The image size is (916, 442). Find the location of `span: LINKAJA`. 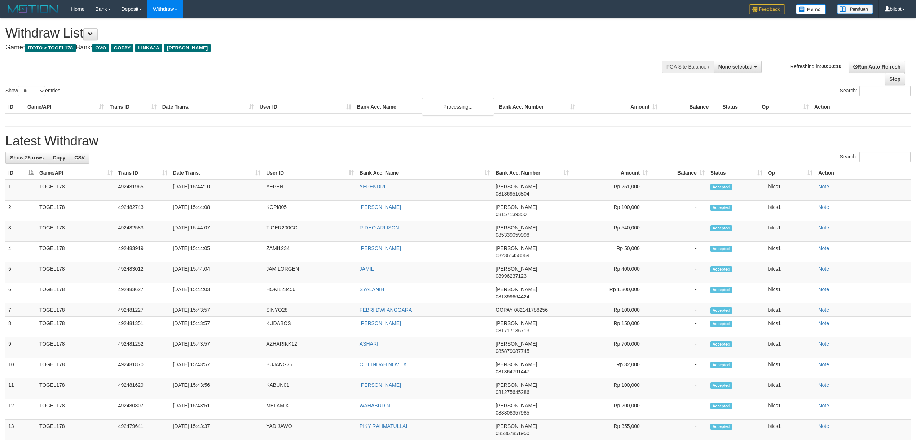

span: LINKAJA is located at coordinates (149, 48).